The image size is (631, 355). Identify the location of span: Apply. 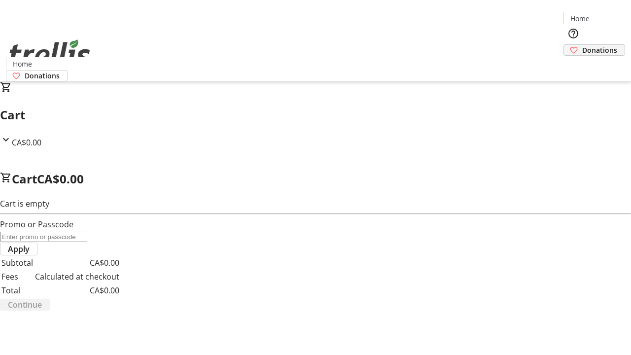
(19, 249).